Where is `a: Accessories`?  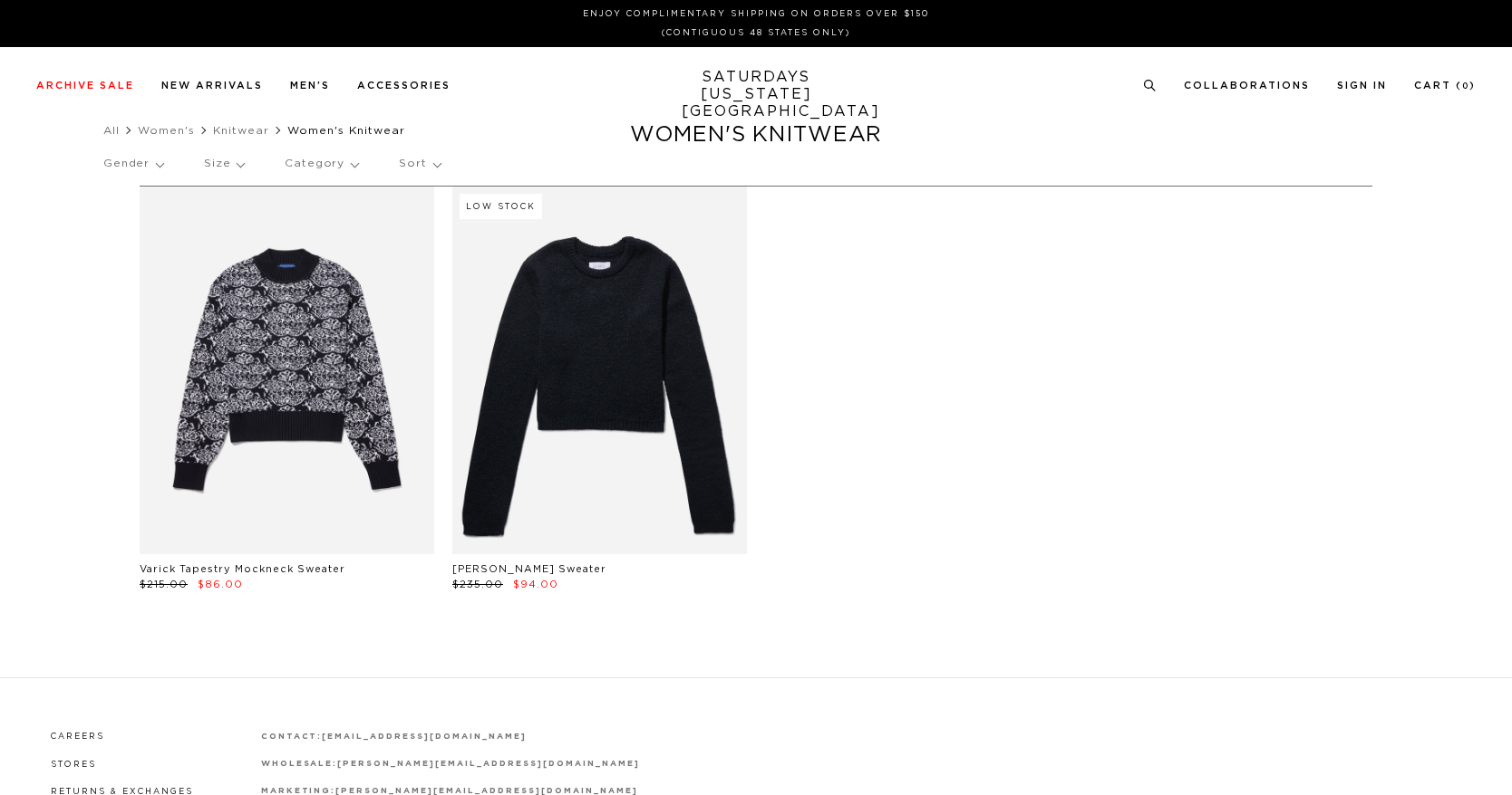
a: Accessories is located at coordinates (403, 85).